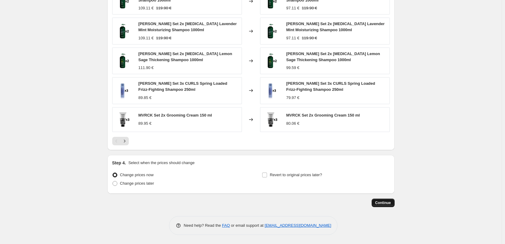 This screenshot has width=505, height=244. I want to click on a: FAQ, so click(226, 225).